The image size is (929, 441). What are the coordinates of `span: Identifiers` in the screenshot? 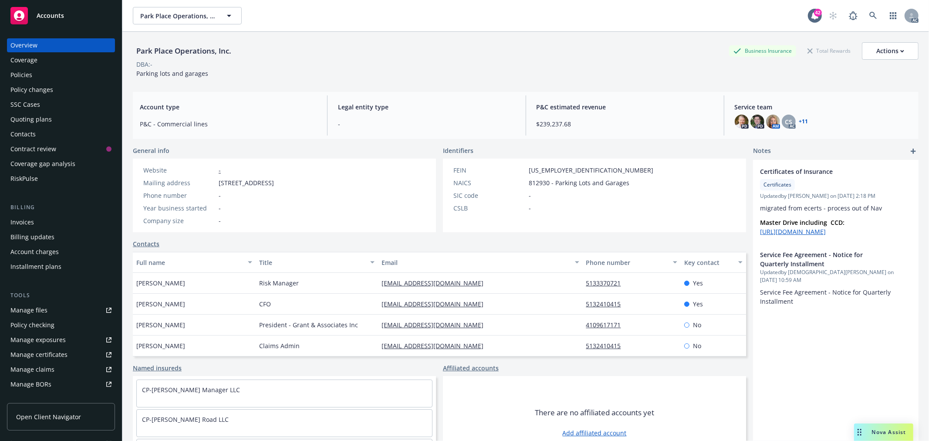 It's located at (458, 150).